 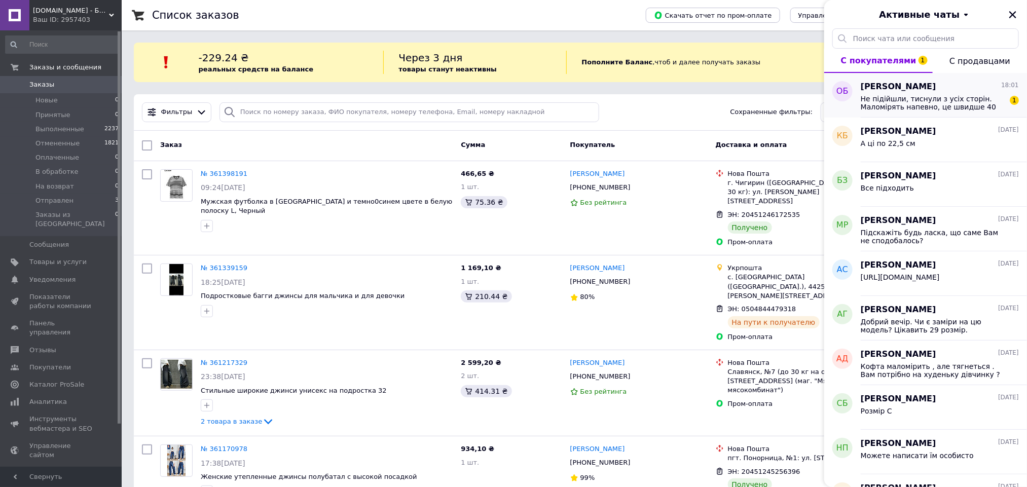 I want to click on span: ЭН: 20451246172535, so click(x=764, y=214).